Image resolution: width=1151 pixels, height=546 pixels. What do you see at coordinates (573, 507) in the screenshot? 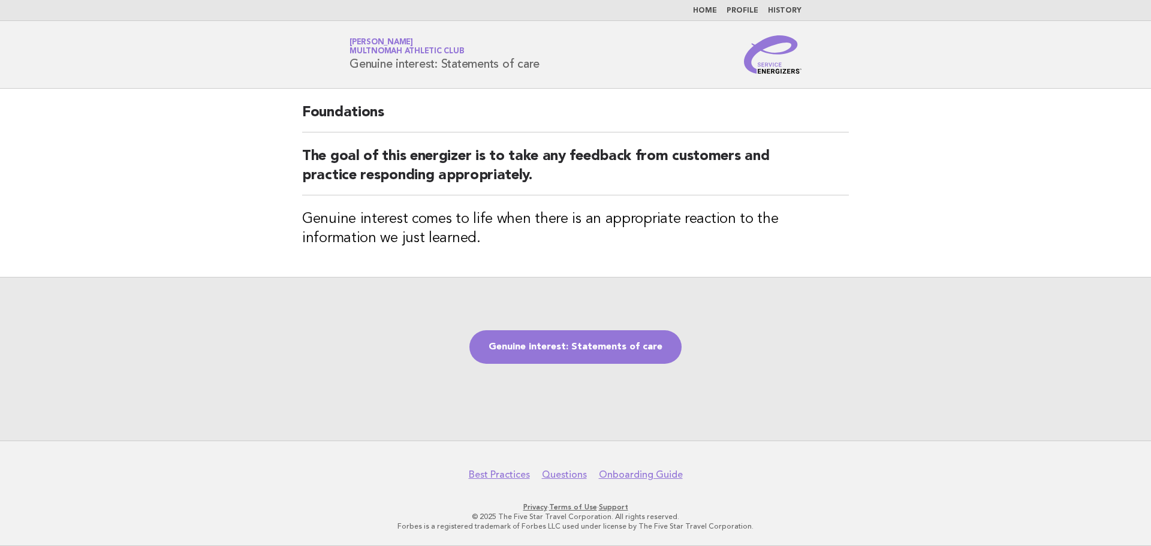
I see `a: Terms of Use` at bounding box center [573, 507].